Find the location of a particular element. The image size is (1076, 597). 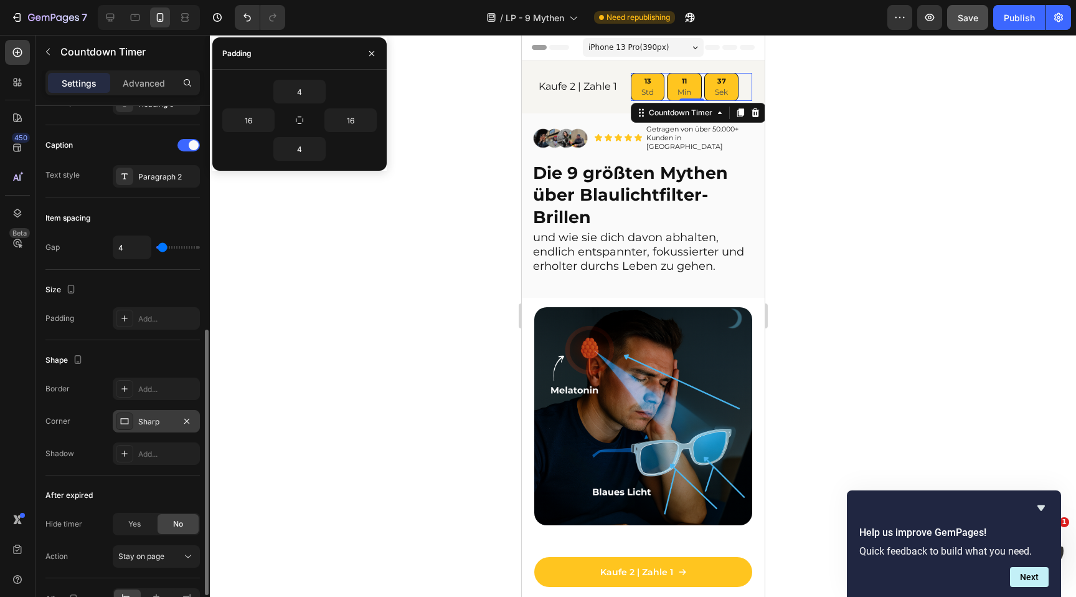

span: Stay on page is located at coordinates (141, 555).